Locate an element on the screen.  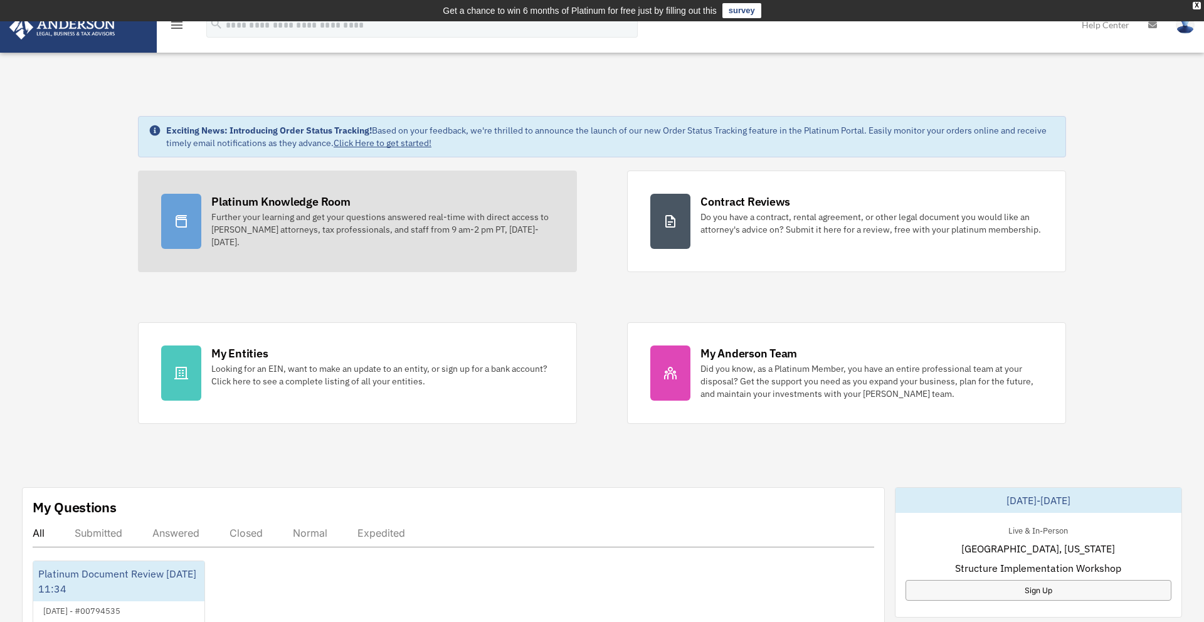
i: menu is located at coordinates (177, 25).